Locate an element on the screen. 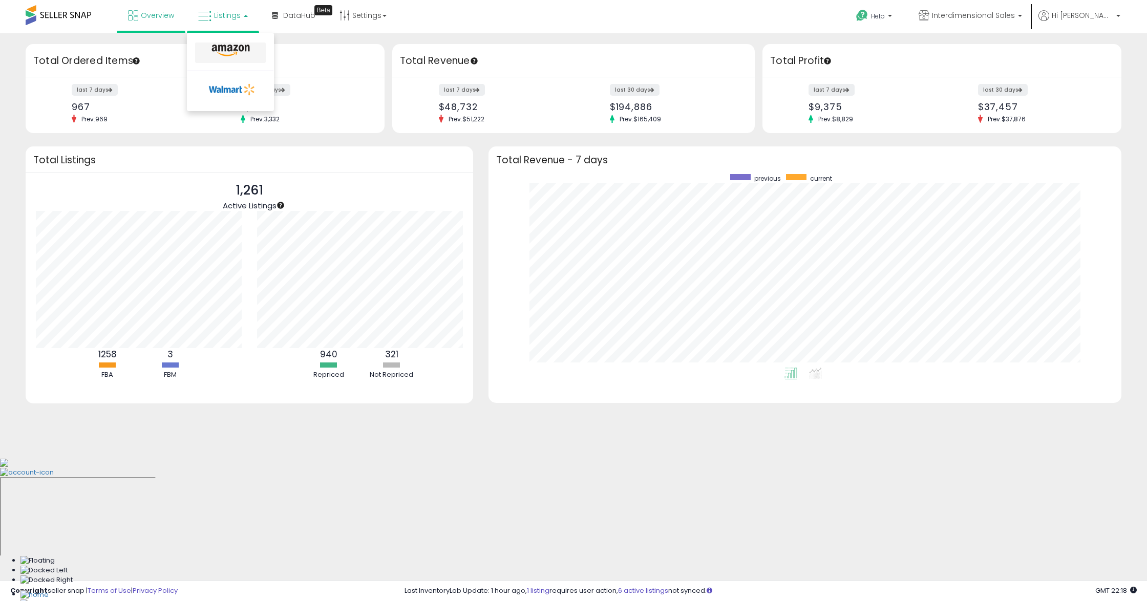  img: Docked Left is located at coordinates (44, 570).